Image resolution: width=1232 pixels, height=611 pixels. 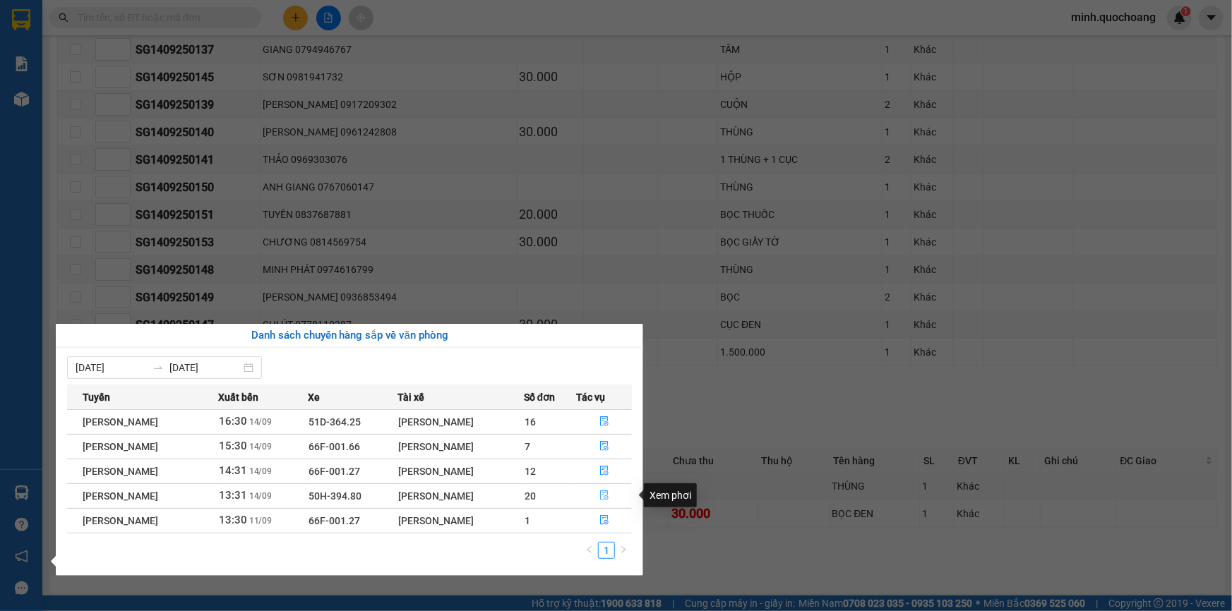 What do you see at coordinates (606, 550) in the screenshot?
I see `li: 1` at bounding box center [606, 550].